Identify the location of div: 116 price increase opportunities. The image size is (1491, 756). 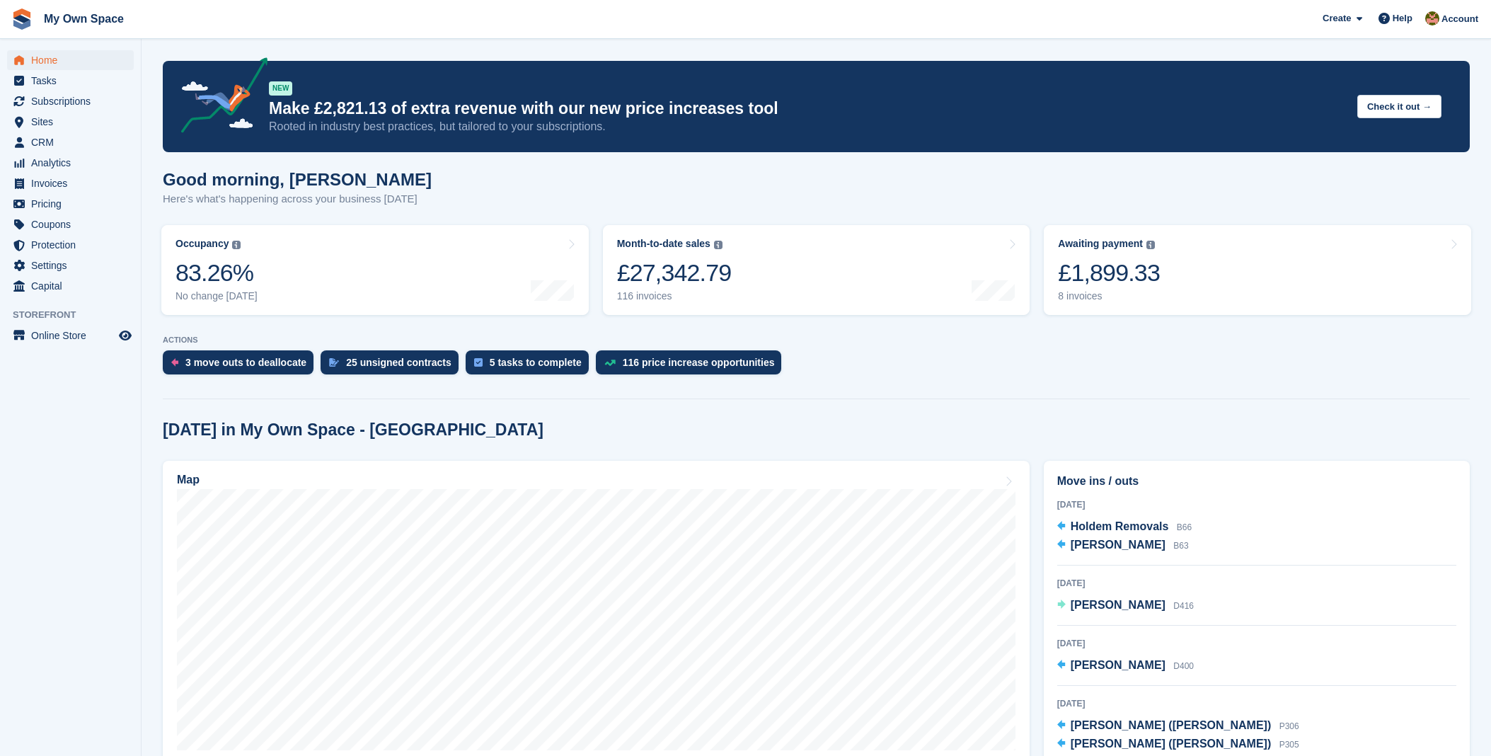
(699, 362).